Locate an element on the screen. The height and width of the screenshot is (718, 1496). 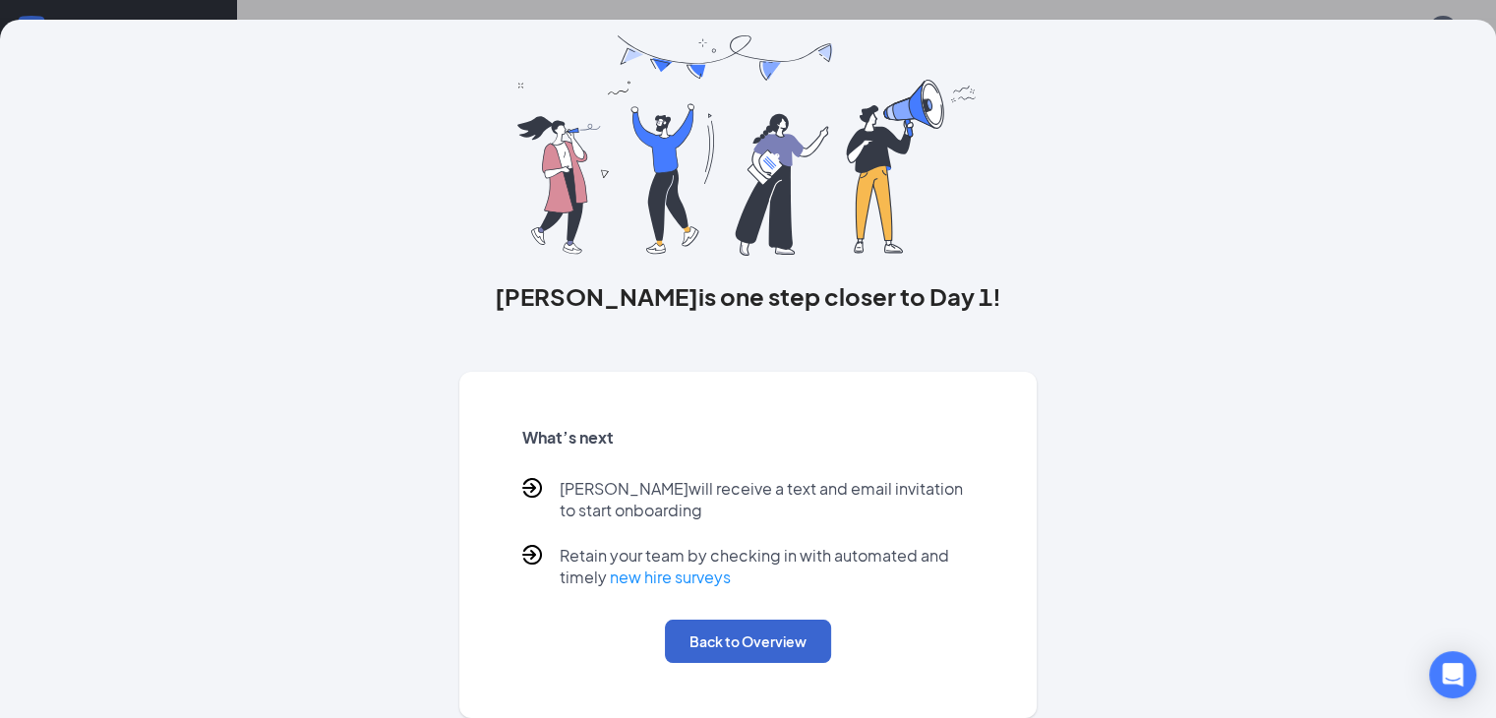
div: Open Intercom Messenger is located at coordinates (1453, 675).